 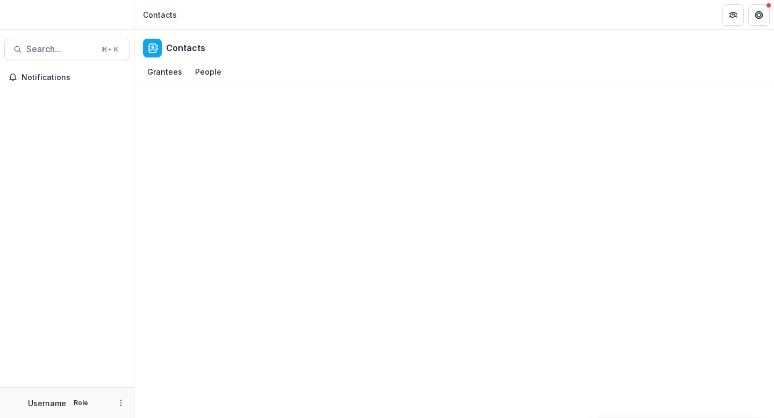 What do you see at coordinates (759, 15) in the screenshot?
I see `button: Get Help` at bounding box center [759, 15].